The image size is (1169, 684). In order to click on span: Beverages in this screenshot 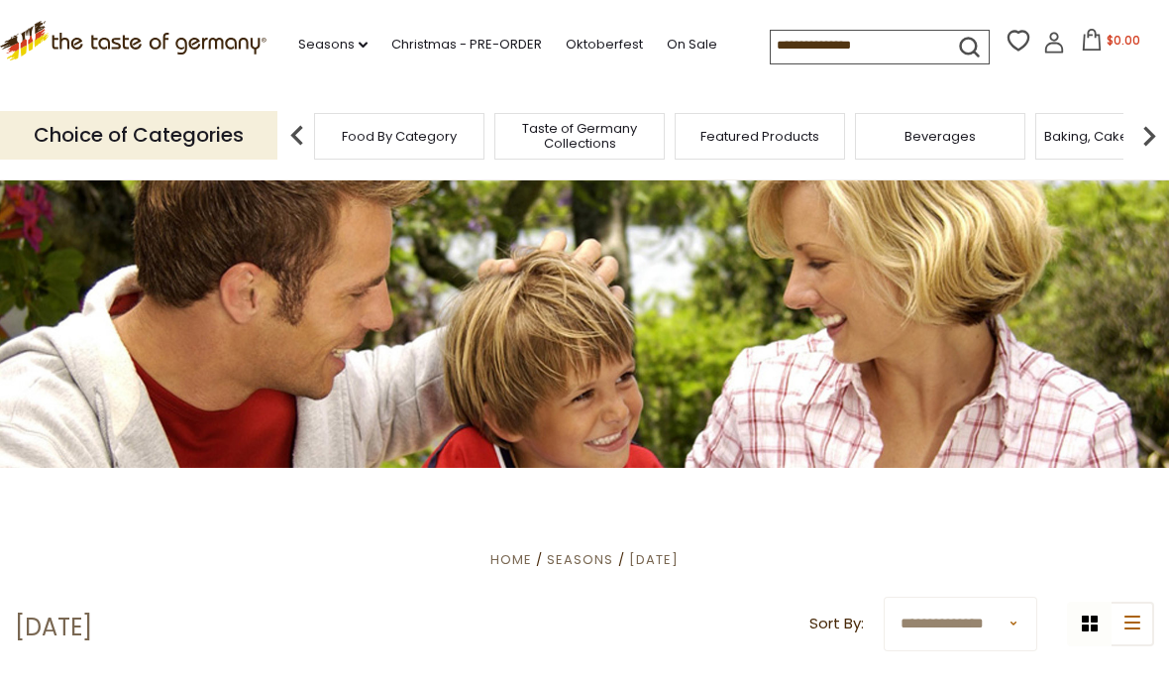, I will do `click(940, 136)`.